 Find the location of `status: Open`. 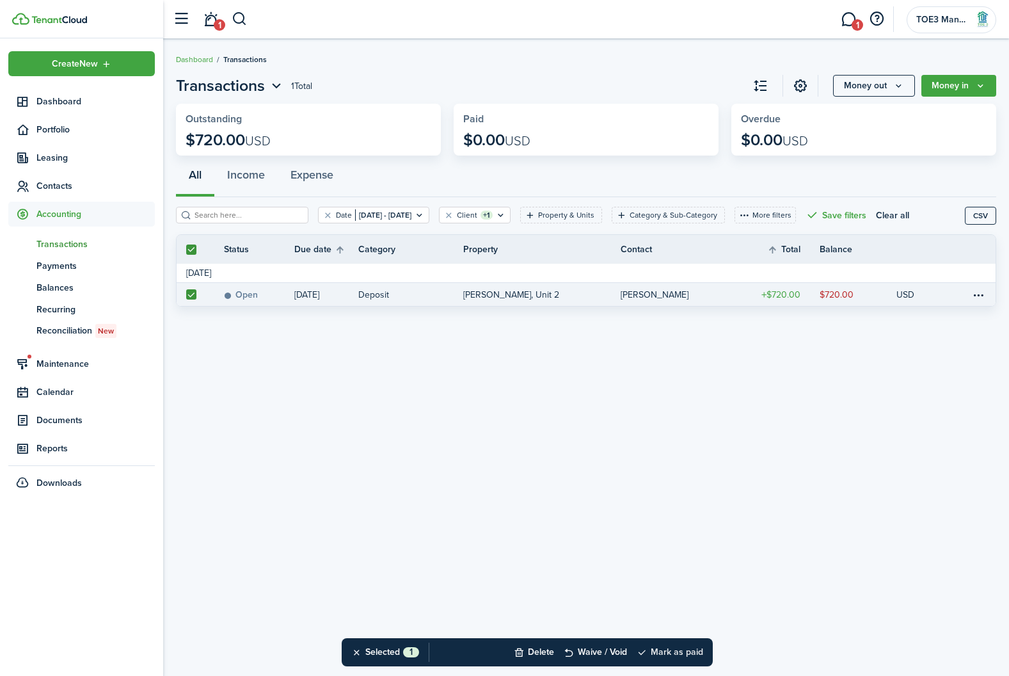

status: Open is located at coordinates (241, 295).